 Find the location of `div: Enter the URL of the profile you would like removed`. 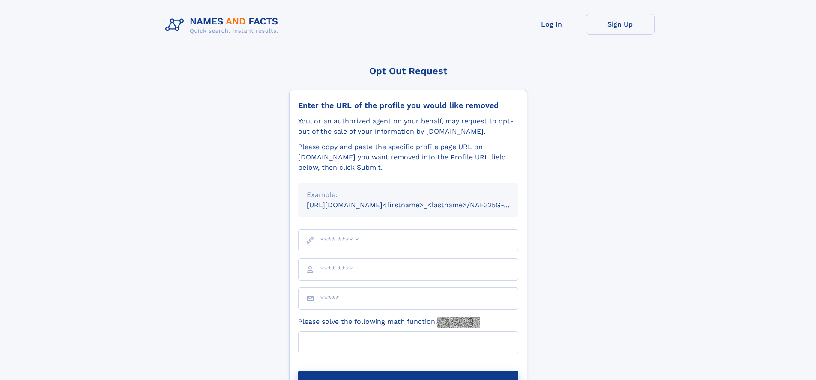

div: Enter the URL of the profile you would like removed is located at coordinates (408, 105).